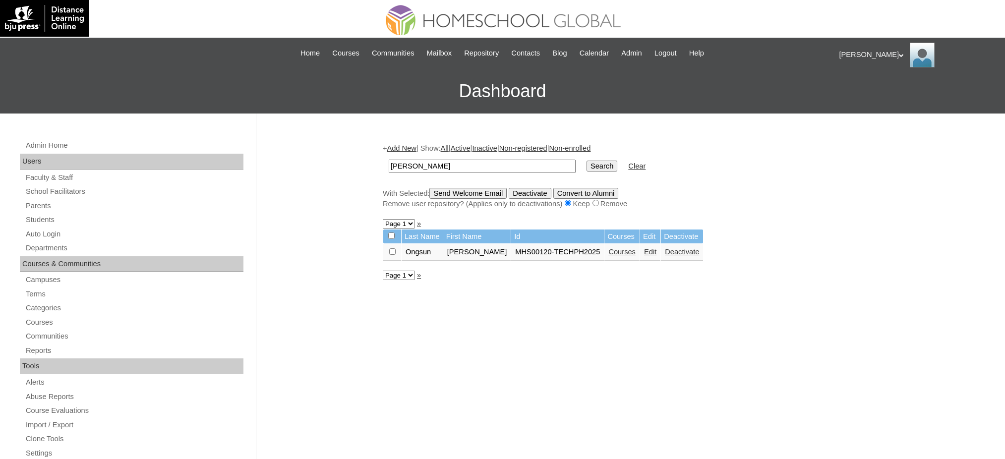  I want to click on a: Calendar, so click(594, 53).